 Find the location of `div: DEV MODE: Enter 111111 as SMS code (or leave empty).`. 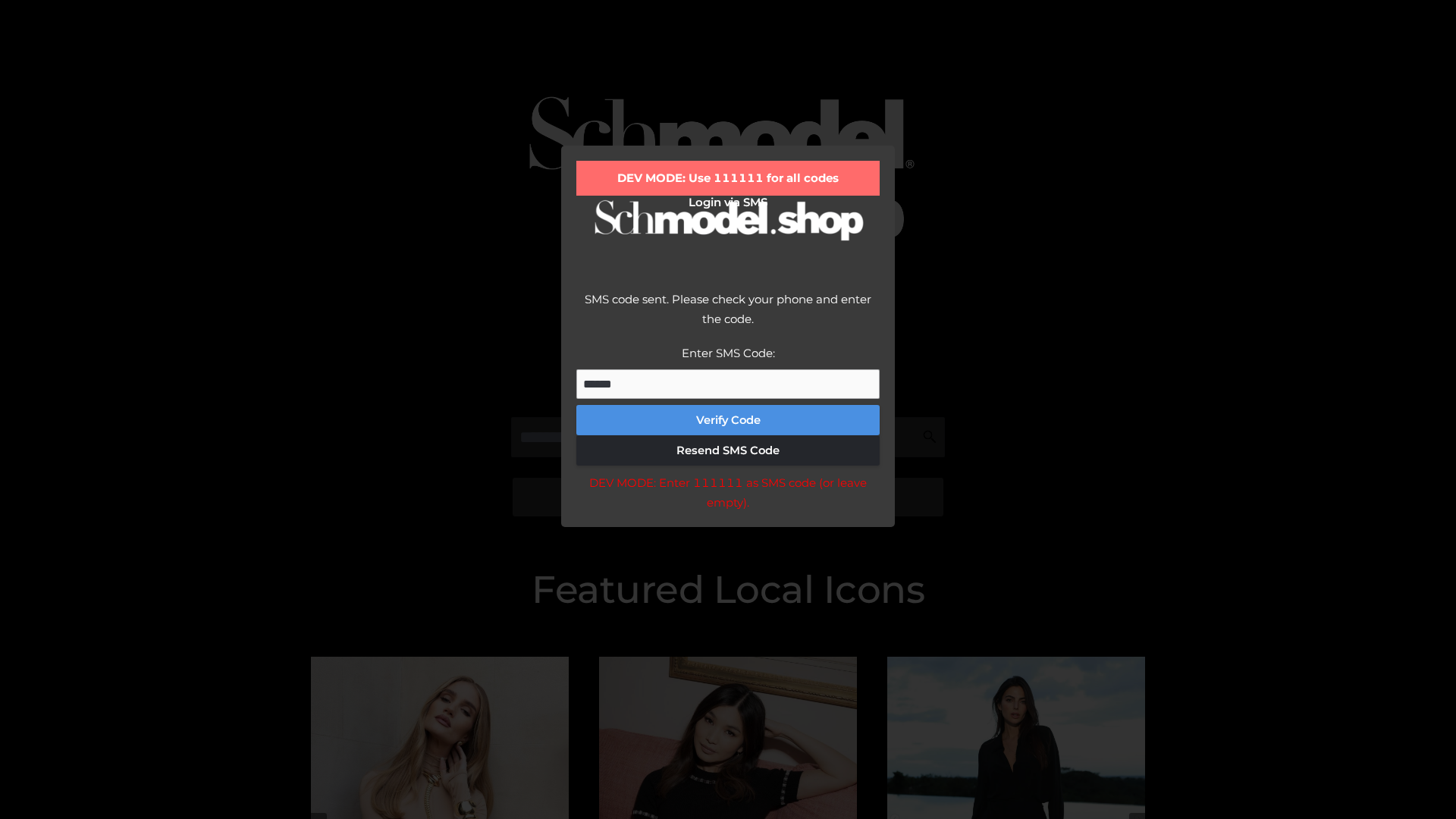

div: DEV MODE: Enter 111111 as SMS code (or leave empty). is located at coordinates (728, 492).